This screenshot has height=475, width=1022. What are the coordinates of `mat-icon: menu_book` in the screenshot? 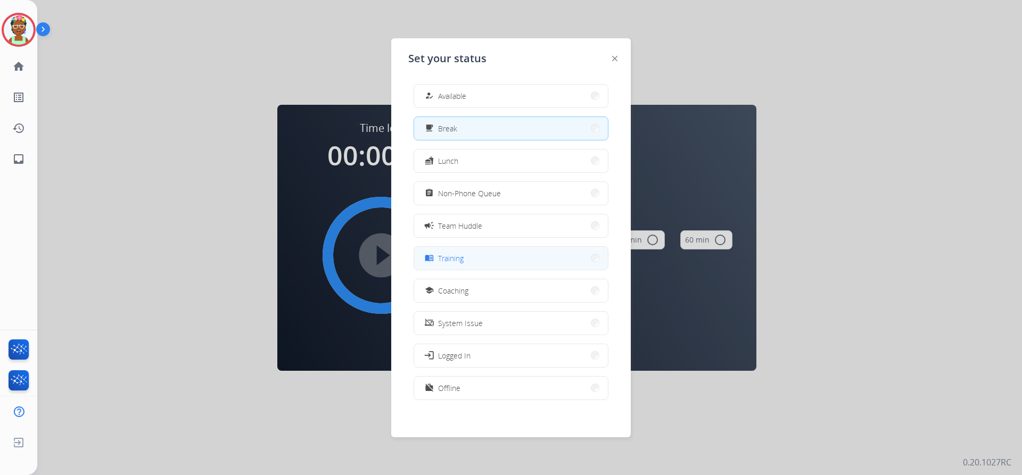 It's located at (429, 258).